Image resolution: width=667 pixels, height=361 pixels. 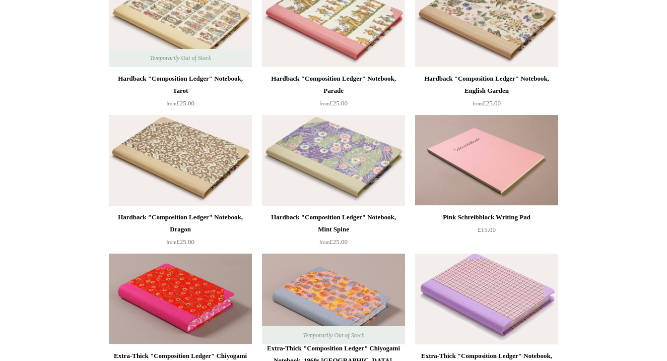 I want to click on img: Extra-Thick "Composition Ledger" Chiyogami Notebook, Mid-Century Floral, so click(x=180, y=299).